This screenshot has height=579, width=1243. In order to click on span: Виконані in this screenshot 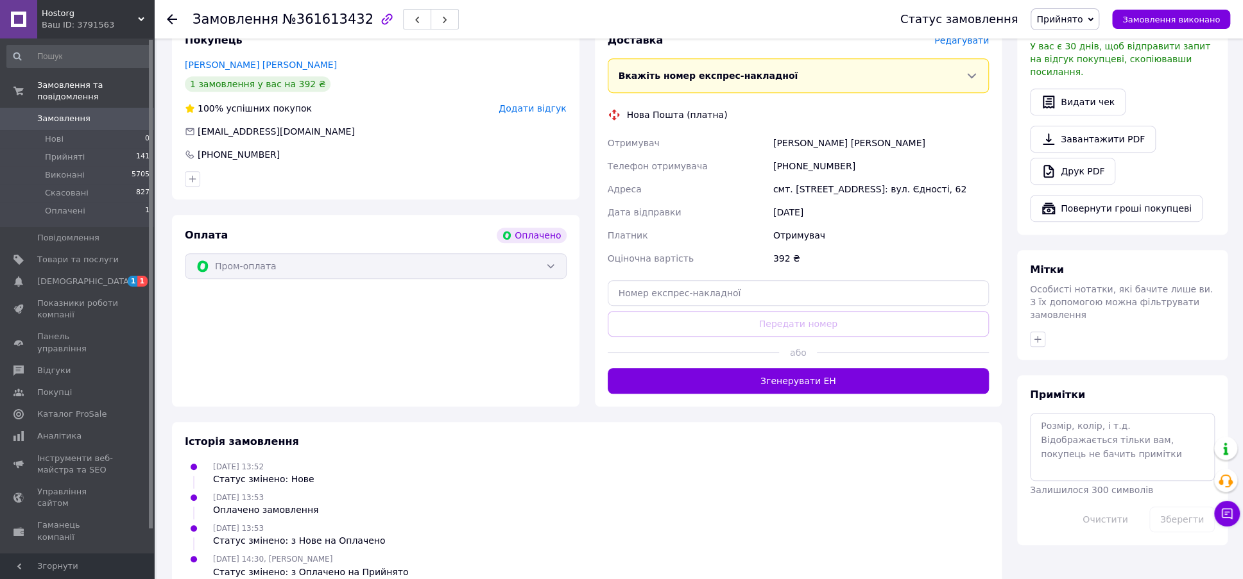, I will do `click(65, 175)`.